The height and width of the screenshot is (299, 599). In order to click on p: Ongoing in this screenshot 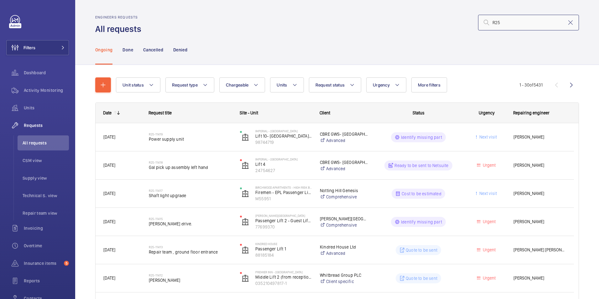, I will do `click(104, 50)`.